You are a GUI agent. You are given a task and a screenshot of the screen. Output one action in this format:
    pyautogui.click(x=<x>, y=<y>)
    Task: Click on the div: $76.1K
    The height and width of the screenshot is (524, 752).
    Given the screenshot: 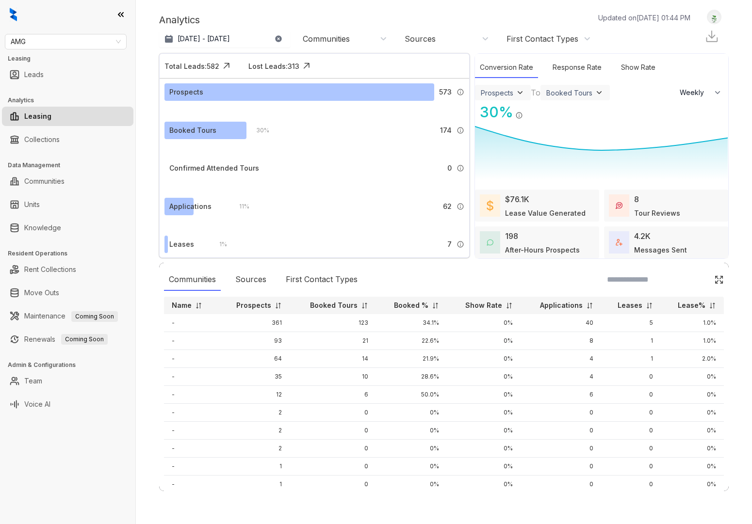 What is the action you would take?
    pyautogui.click(x=517, y=199)
    